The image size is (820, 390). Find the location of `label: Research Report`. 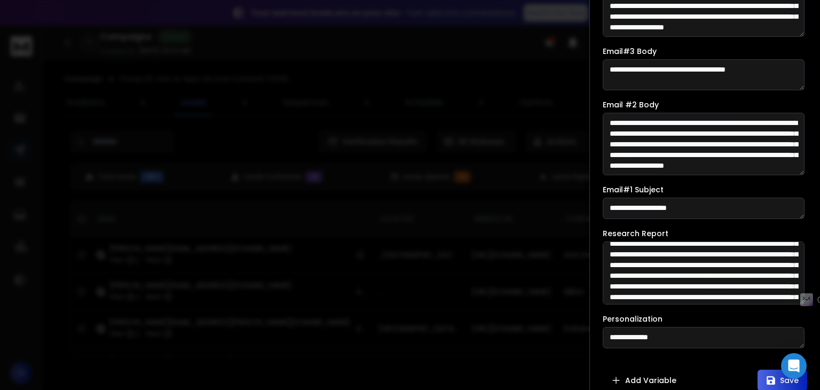

label: Research Report is located at coordinates (635, 233).